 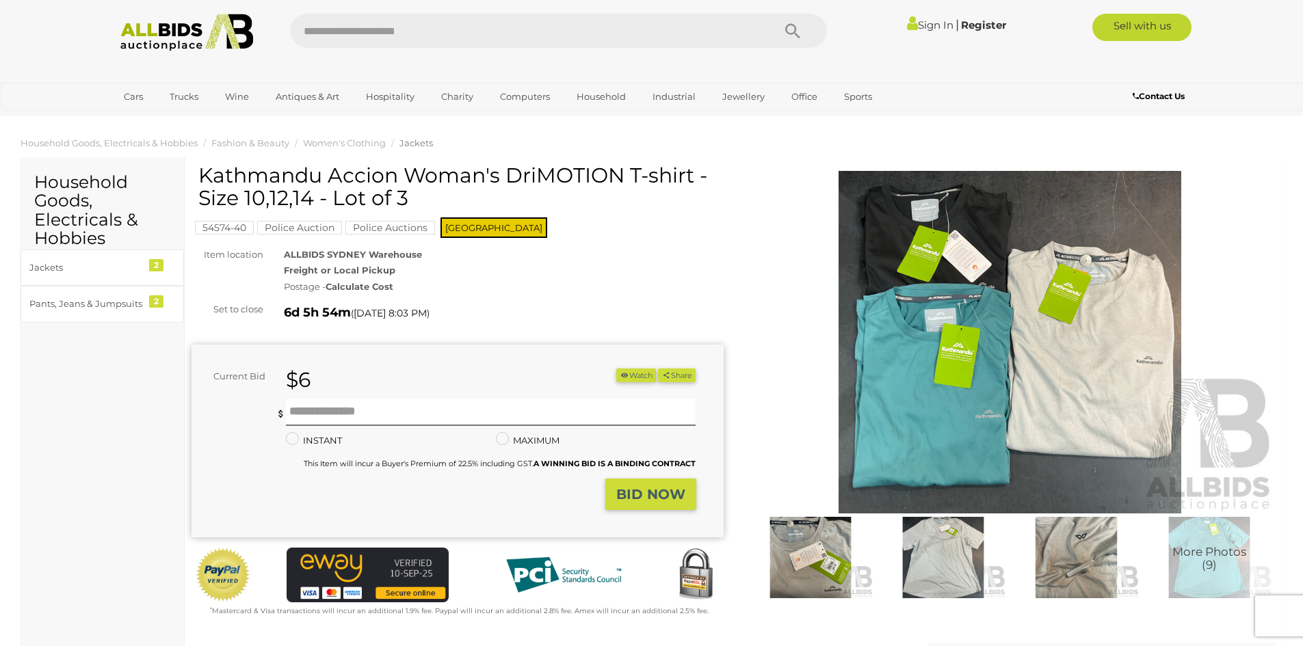 What do you see at coordinates (224, 228) in the screenshot?
I see `a: 54574-40` at bounding box center [224, 228].